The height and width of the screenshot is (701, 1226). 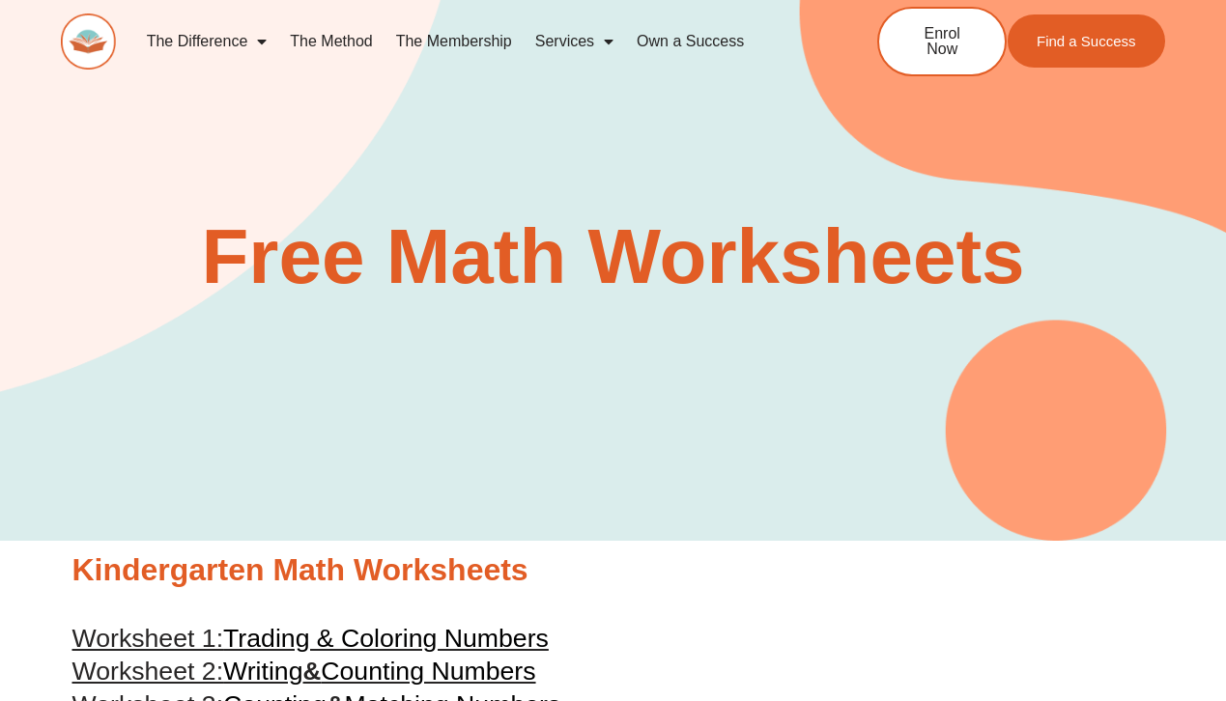 What do you see at coordinates (310, 639) in the screenshot?
I see `a: Worksheet 1:Trading & Coloring Numbers` at bounding box center [310, 639].